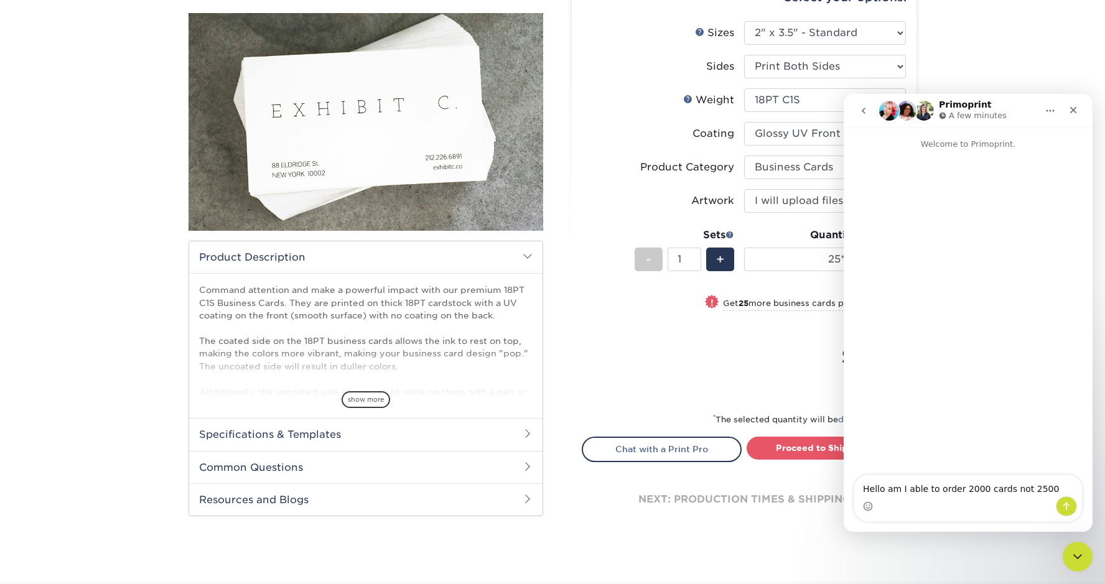  I want to click on div: Sides, so click(720, 67).